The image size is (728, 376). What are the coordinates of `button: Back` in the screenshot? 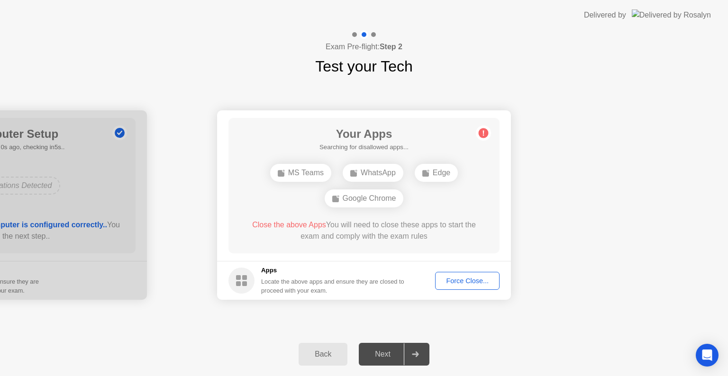 It's located at (323, 355).